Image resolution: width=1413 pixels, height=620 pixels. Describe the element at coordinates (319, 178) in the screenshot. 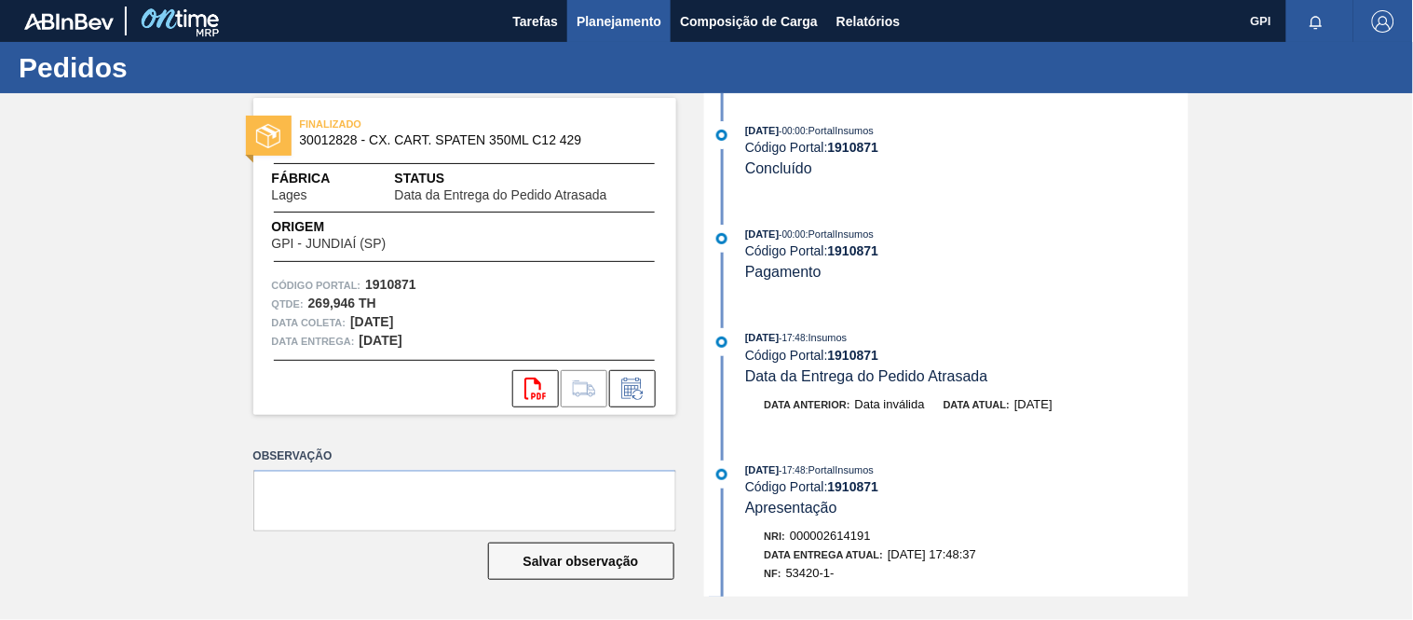

I see `span: Fábrica` at that location.